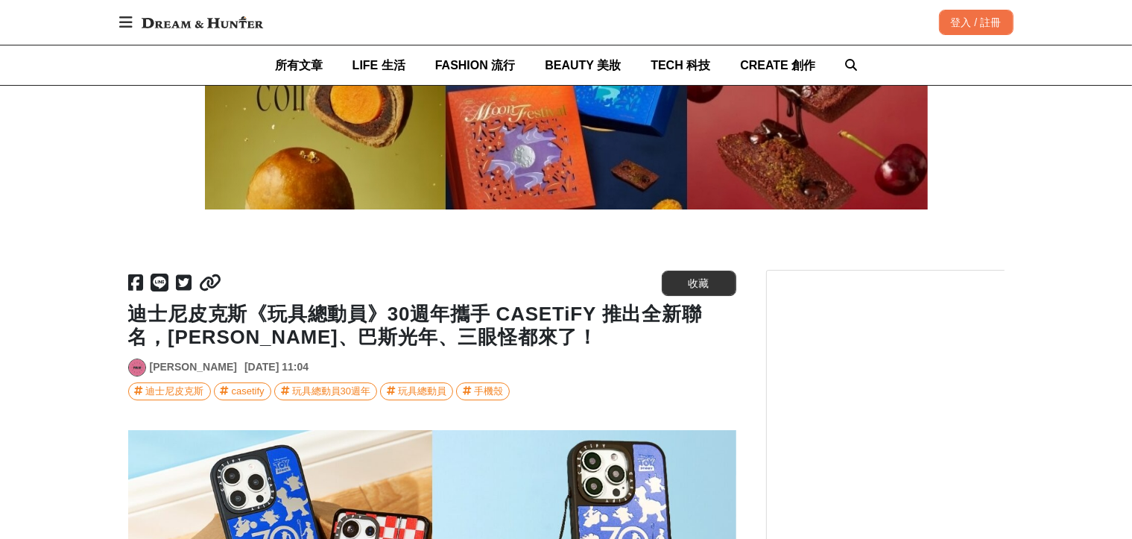 The height and width of the screenshot is (539, 1132). I want to click on a: TECH 科技, so click(681, 65).